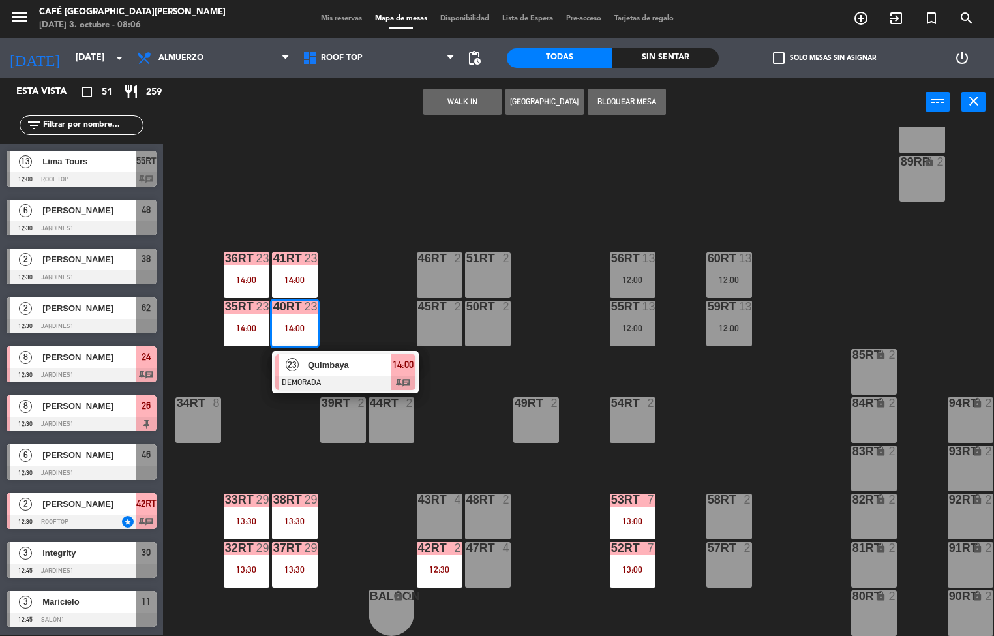  Describe the element at coordinates (89, 552) in the screenshot. I see `span: Integrity` at that location.